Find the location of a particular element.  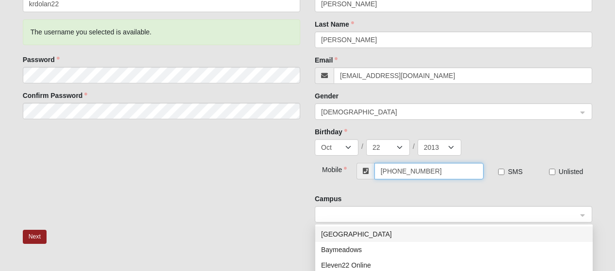

div: Baymeadows is located at coordinates (454, 250).